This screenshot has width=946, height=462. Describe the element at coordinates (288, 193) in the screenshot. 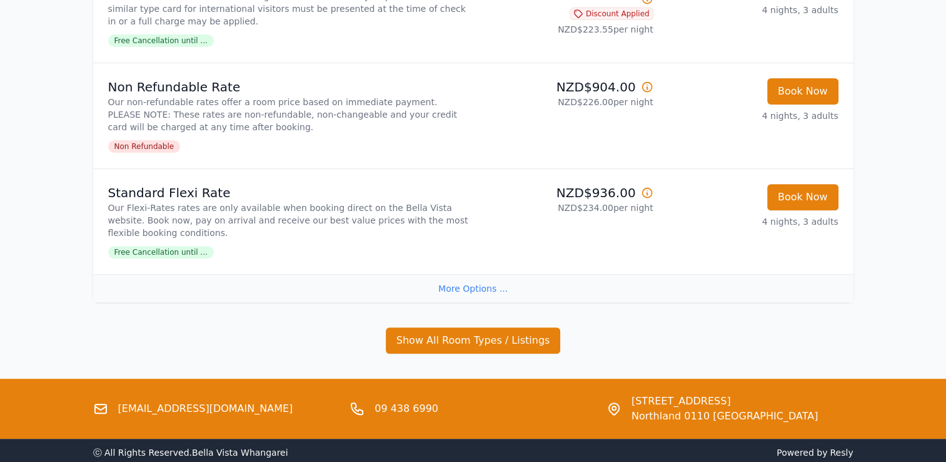

I see `p: Standard Flexi Rate` at that location.